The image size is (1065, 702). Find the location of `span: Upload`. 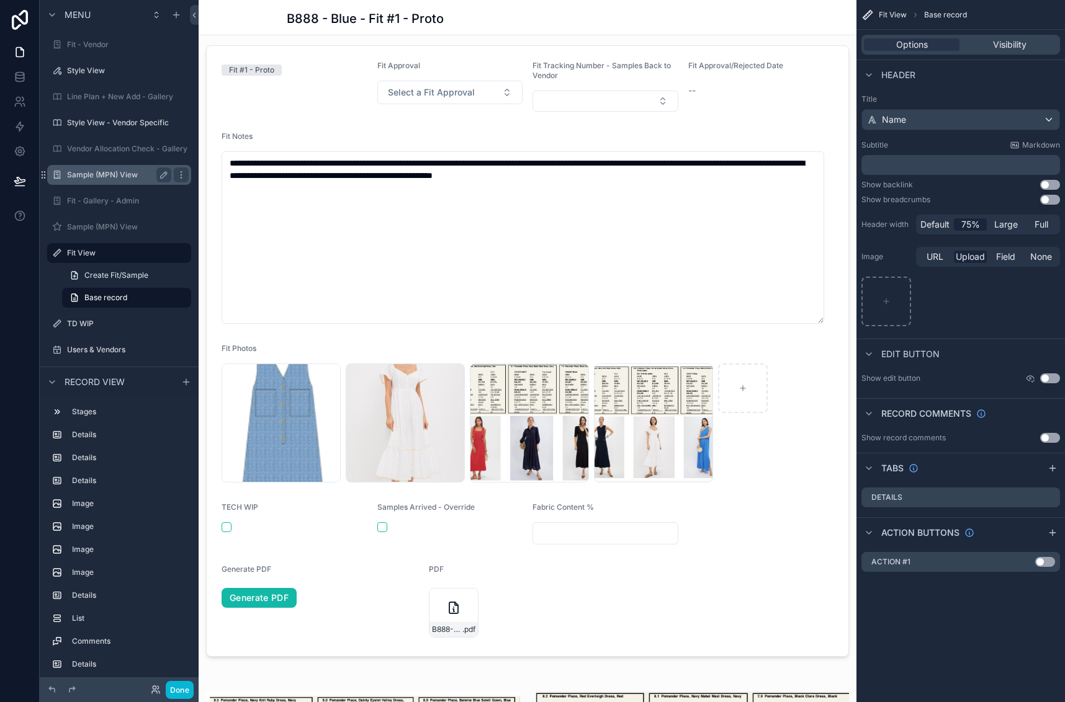

span: Upload is located at coordinates (970, 257).